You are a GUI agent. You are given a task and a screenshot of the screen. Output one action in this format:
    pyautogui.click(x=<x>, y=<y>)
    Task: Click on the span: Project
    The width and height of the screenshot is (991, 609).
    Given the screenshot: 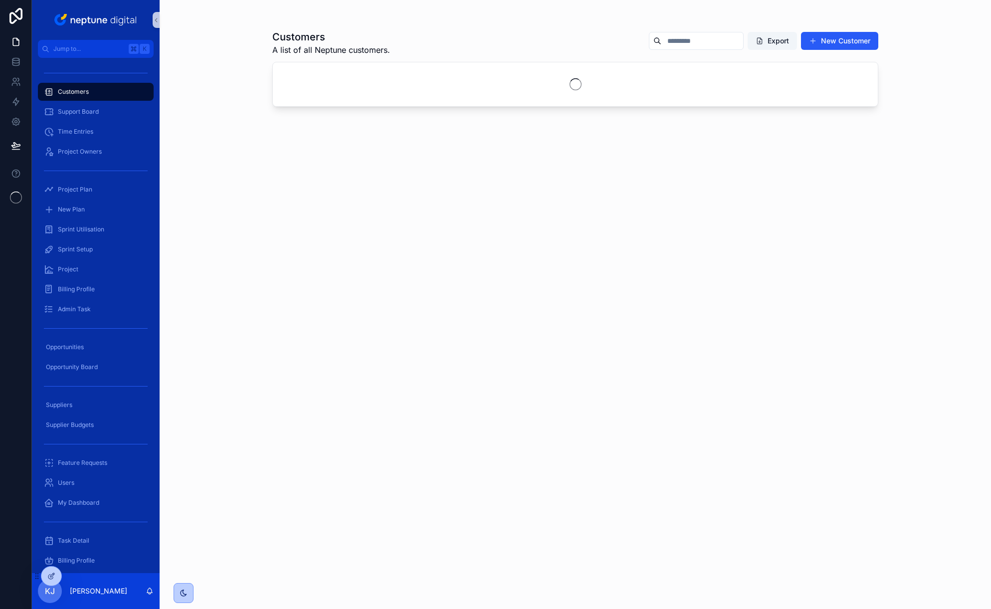 What is the action you would take?
    pyautogui.click(x=68, y=269)
    